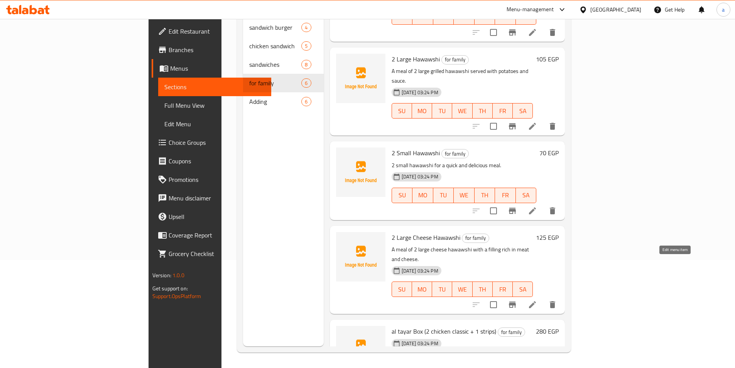 This screenshot has width=735, height=368. What do you see at coordinates (211, 179) in the screenshot?
I see `a: Promotions` at bounding box center [211, 179].